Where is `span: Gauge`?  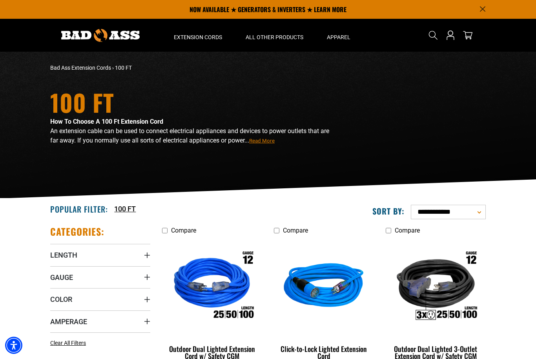 span: Gauge is located at coordinates (62, 278).